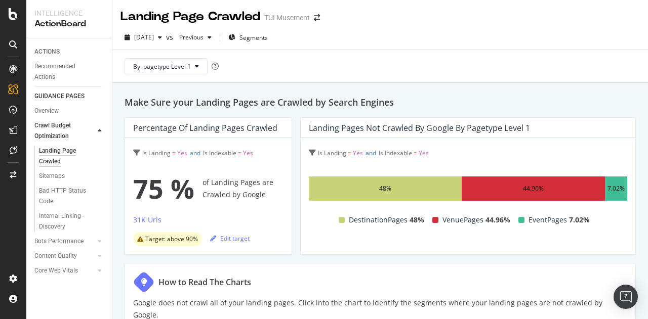 The height and width of the screenshot is (319, 648). Describe the element at coordinates (248, 37) in the screenshot. I see `button: Segments` at that location.